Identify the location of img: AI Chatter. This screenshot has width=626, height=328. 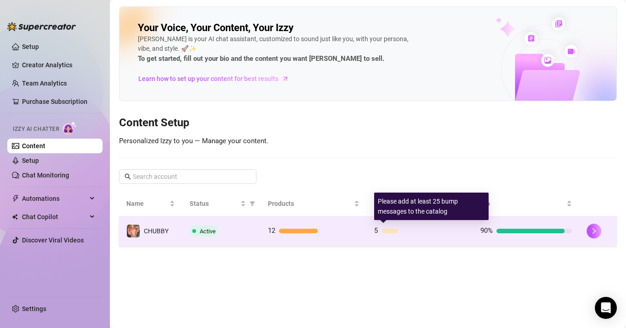
(70, 128).